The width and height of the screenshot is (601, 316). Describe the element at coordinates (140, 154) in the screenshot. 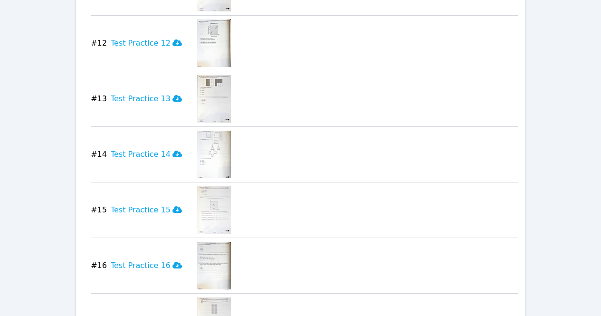

I see `button: #14Test Practice 14` at that location.